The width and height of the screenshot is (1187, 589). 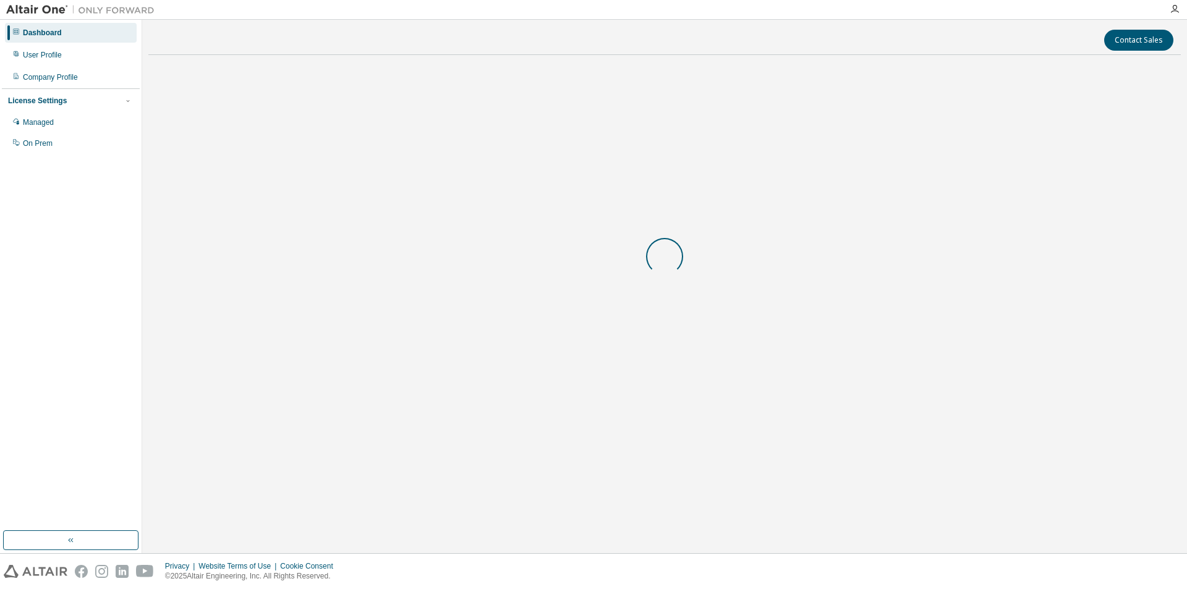 I want to click on button: Contact Sales, so click(x=1139, y=40).